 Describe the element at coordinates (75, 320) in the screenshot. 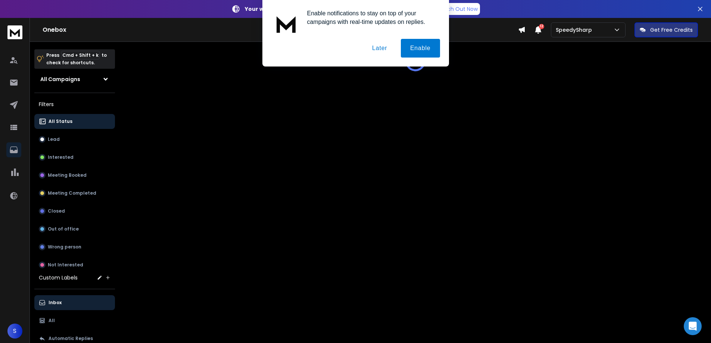

I see `button: All` at that location.